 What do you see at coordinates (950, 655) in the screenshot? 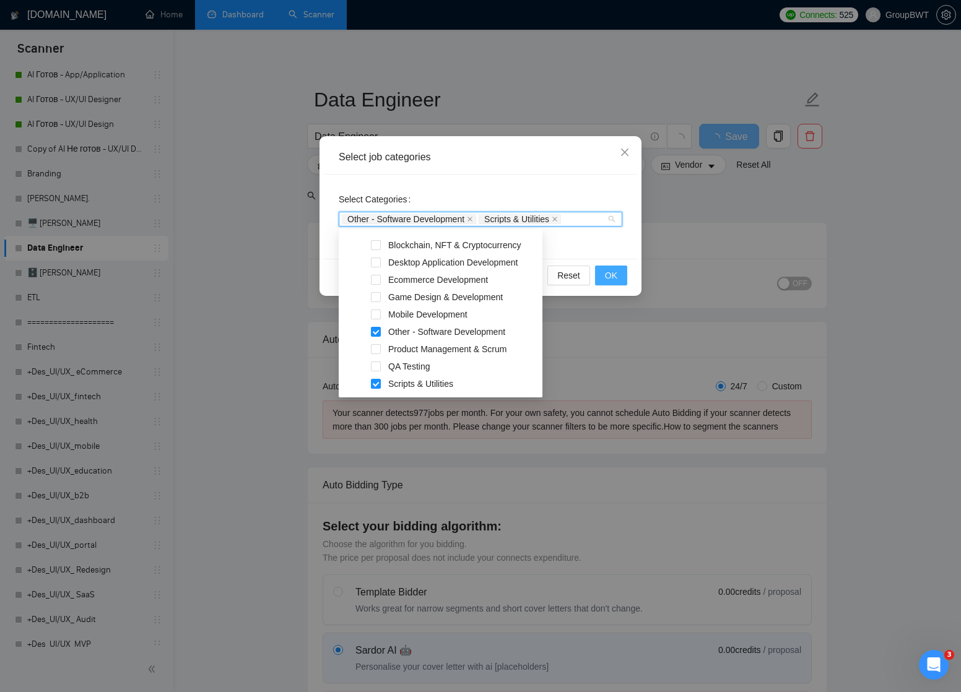
I see `span: 3` at bounding box center [950, 655].